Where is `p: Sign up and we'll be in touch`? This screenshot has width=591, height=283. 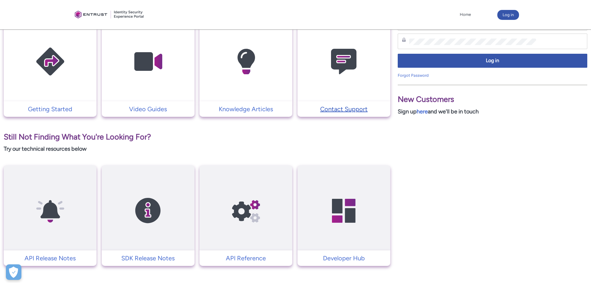 p: Sign up and we'll be in touch is located at coordinates (492, 111).